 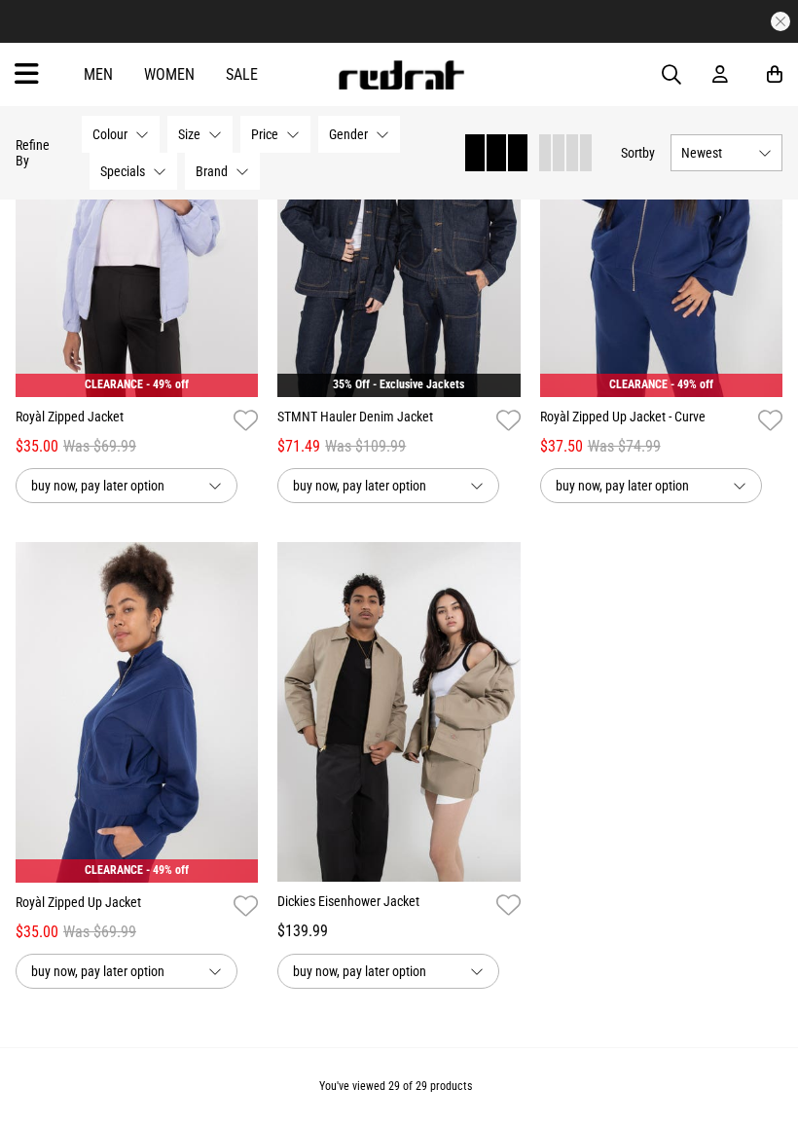 What do you see at coordinates (359, 134) in the screenshot?
I see `button: Gender` at bounding box center [359, 134].